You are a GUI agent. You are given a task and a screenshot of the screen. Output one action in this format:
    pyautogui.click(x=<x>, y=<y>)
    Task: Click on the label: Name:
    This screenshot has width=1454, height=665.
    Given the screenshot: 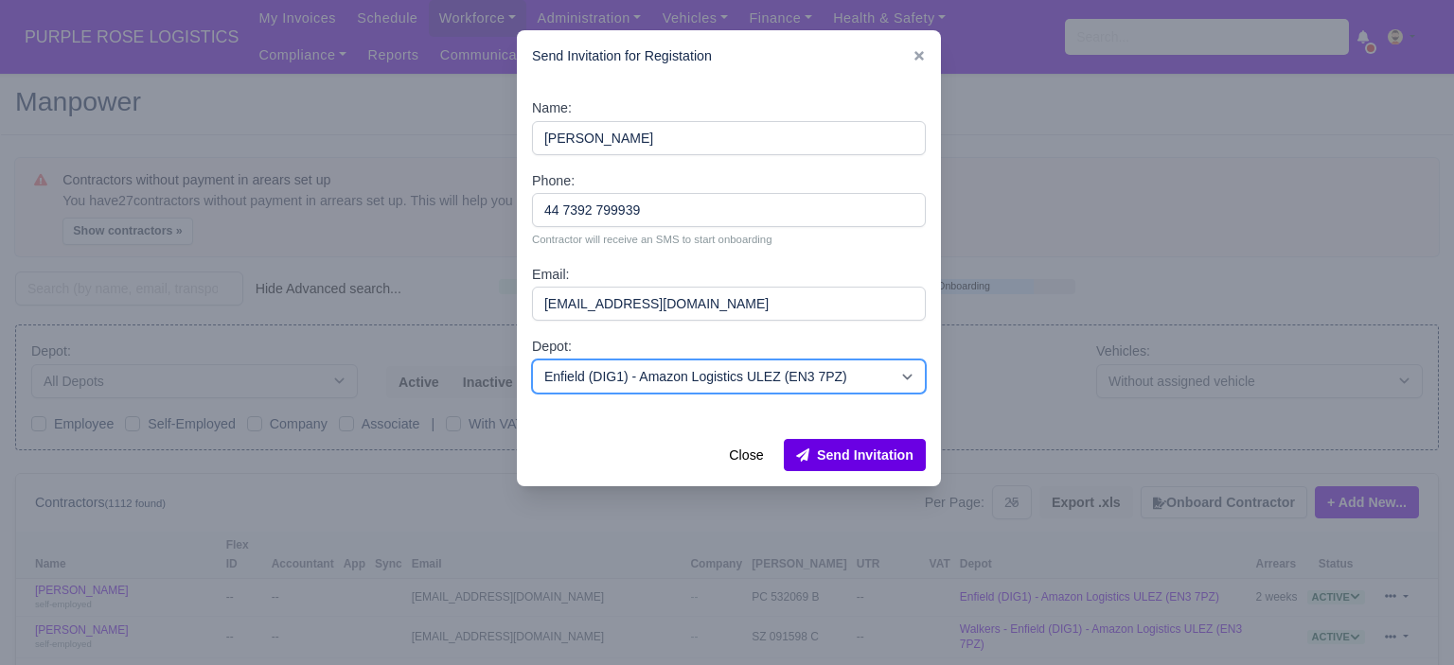 What is the action you would take?
    pyautogui.click(x=552, y=108)
    